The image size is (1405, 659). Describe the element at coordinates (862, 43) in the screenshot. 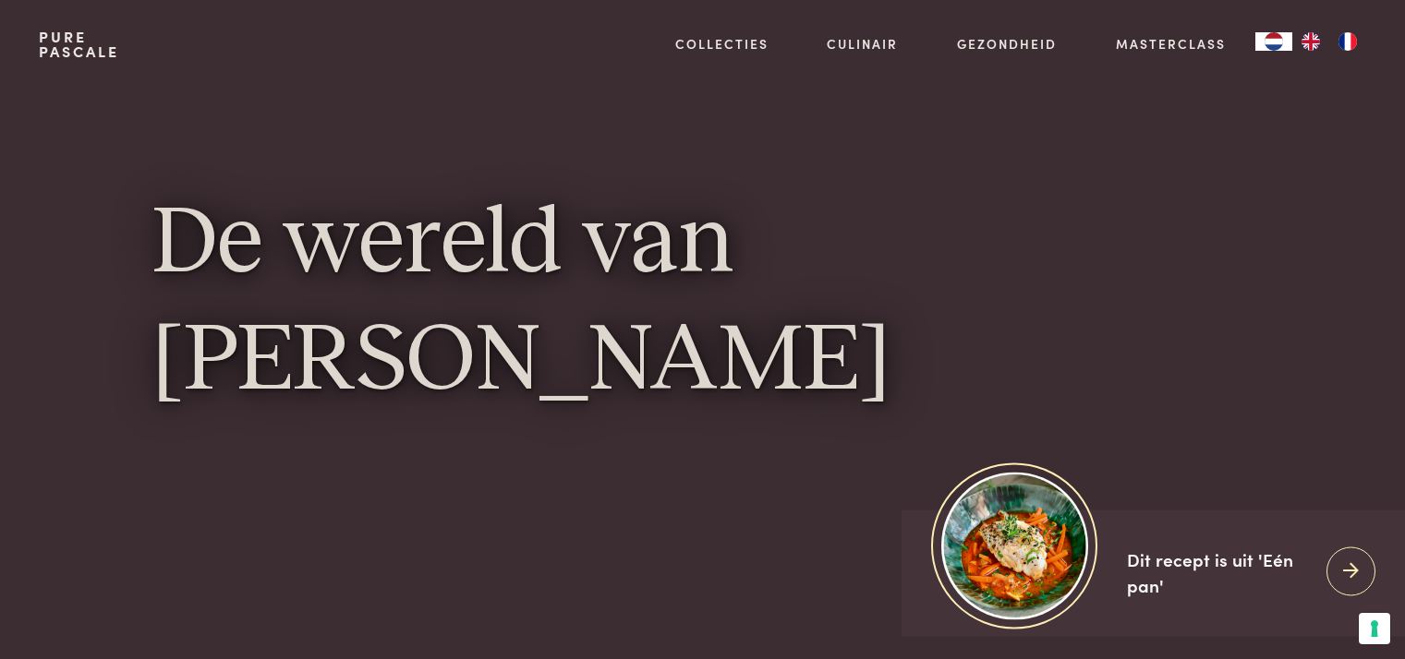

I see `a: Culinair` at that location.